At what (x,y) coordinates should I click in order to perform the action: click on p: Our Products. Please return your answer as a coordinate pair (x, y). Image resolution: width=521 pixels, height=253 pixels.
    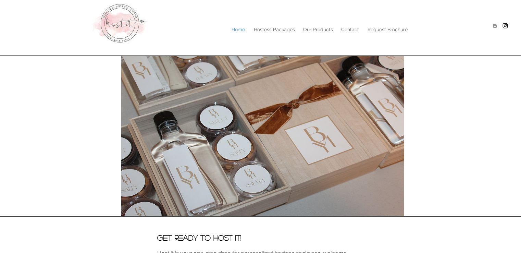
    Looking at the image, I should click on (318, 29).